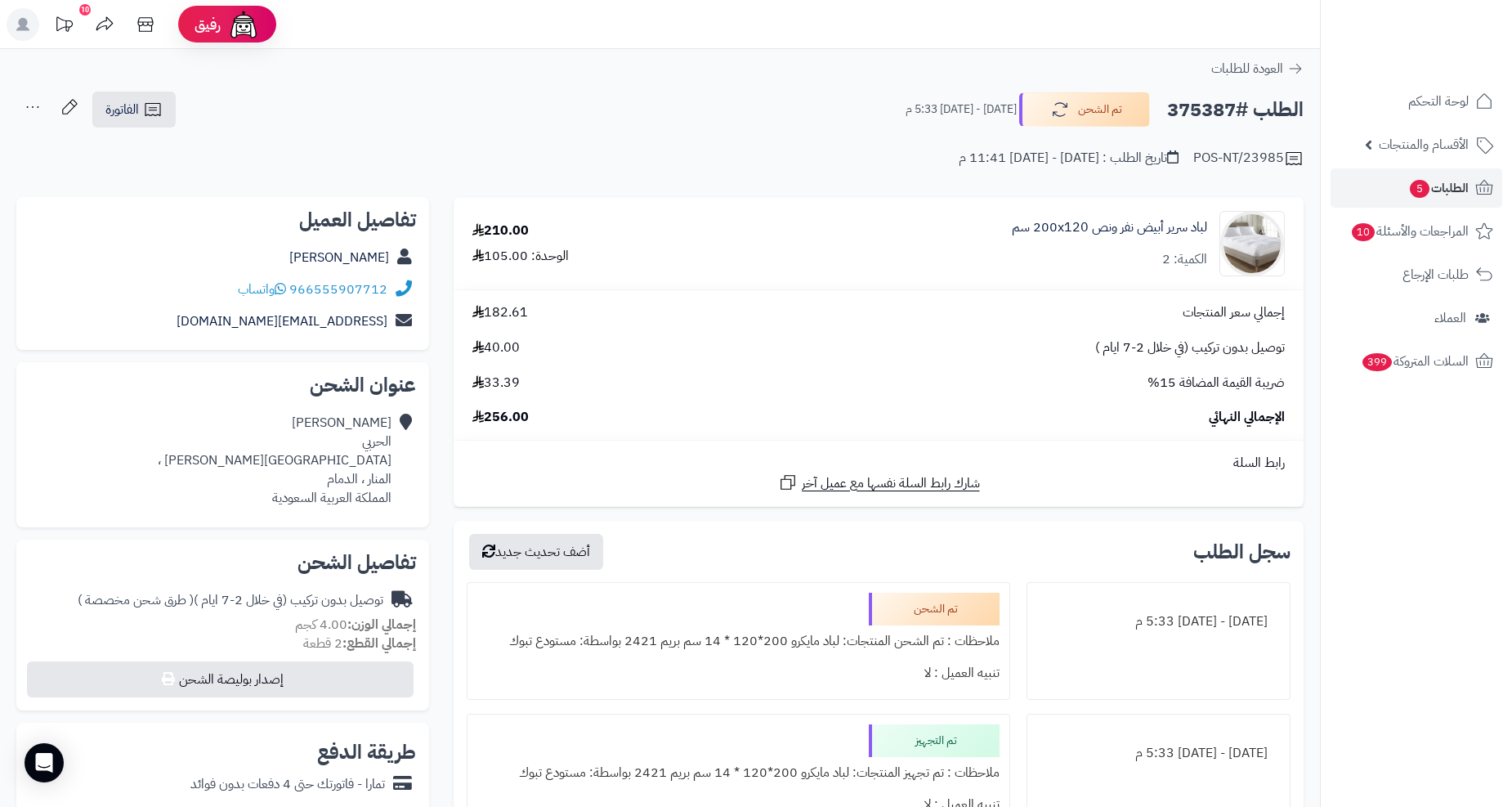  What do you see at coordinates (1409, 231) in the screenshot?
I see `span: المراجعات والأسئلة` at bounding box center [1409, 231].